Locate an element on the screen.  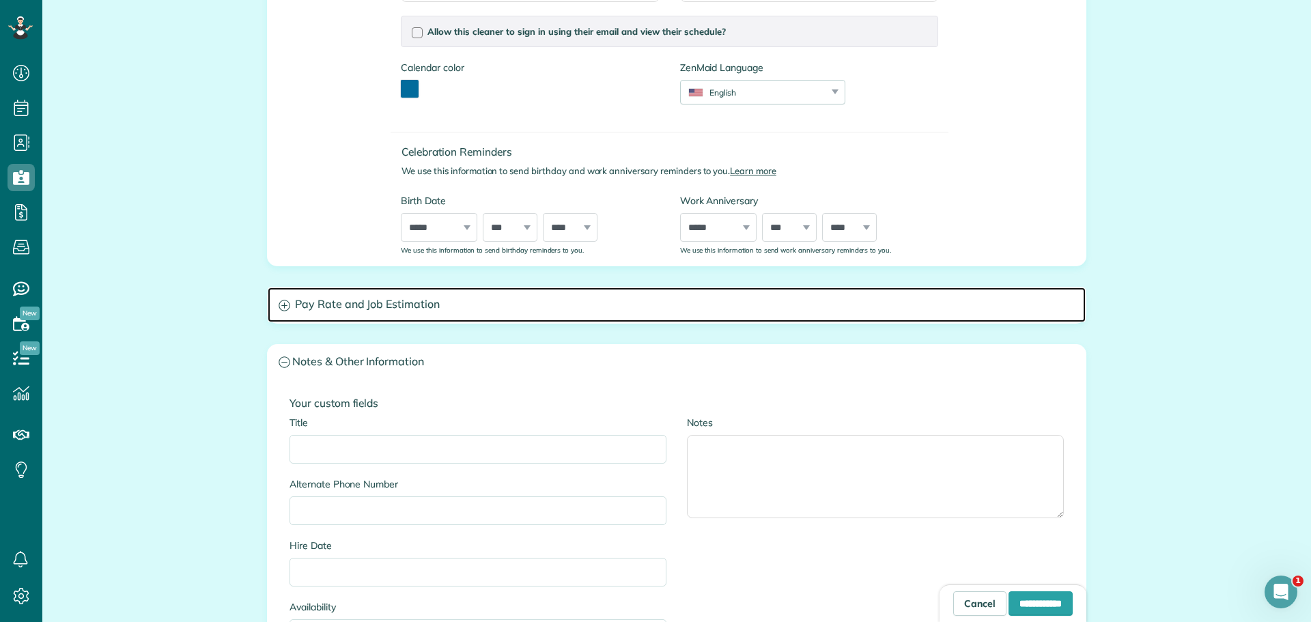
sub: We use this information to send birthday reminders to you. is located at coordinates (492, 250).